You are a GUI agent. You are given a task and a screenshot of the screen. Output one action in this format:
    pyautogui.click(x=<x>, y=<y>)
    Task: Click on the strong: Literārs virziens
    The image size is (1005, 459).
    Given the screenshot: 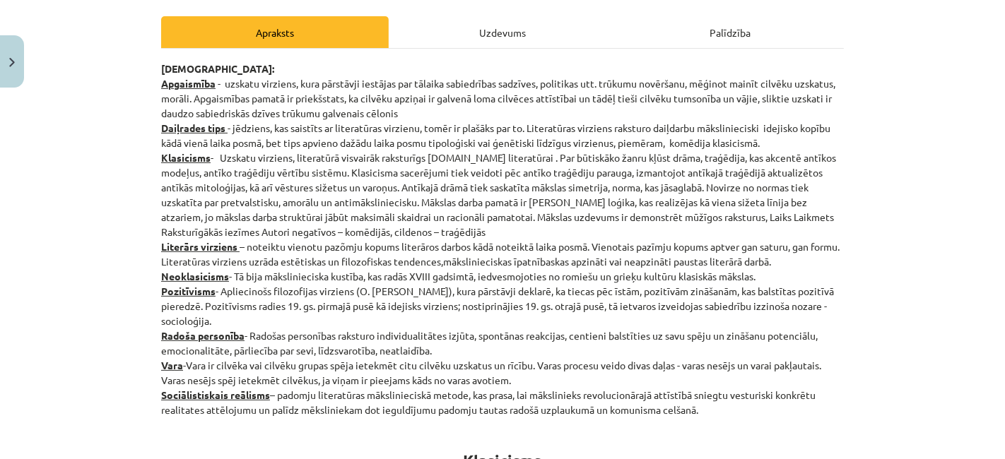 What is the action you would take?
    pyautogui.click(x=199, y=247)
    